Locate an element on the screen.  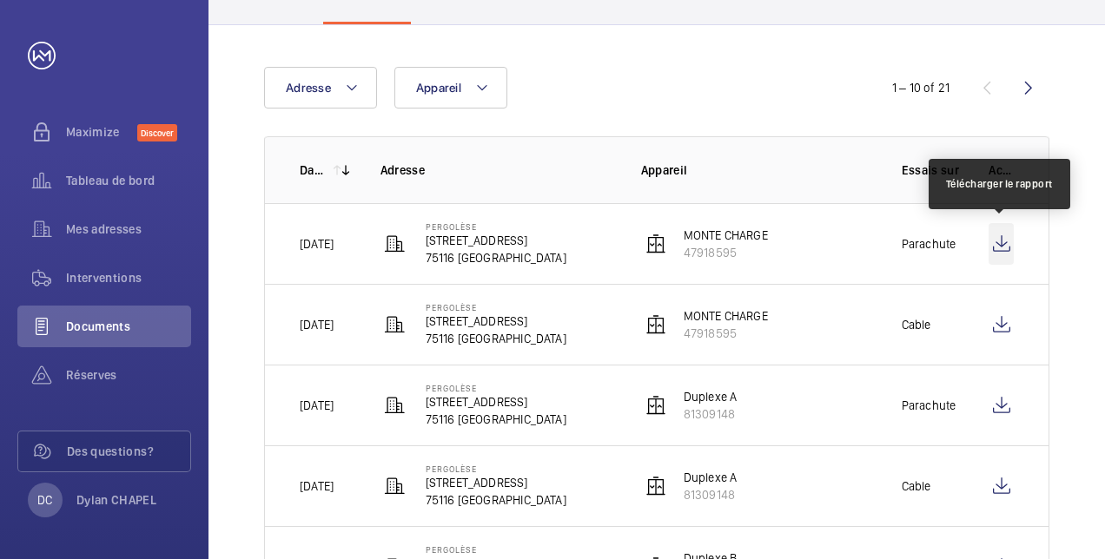
span: Appareil is located at coordinates (439, 88).